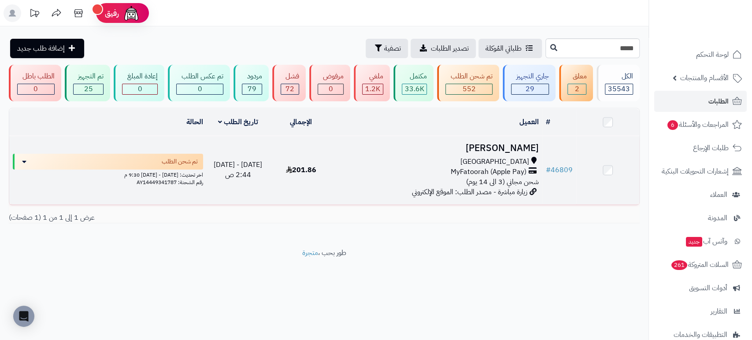 This screenshot has width=752, height=340. What do you see at coordinates (415, 76) in the screenshot?
I see `div: مكتمل` at bounding box center [415, 76].